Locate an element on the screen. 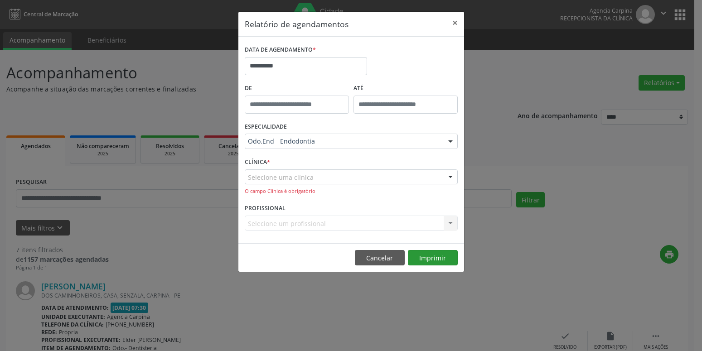 The height and width of the screenshot is (351, 702). label: CLÍNICA is located at coordinates (258, 162).